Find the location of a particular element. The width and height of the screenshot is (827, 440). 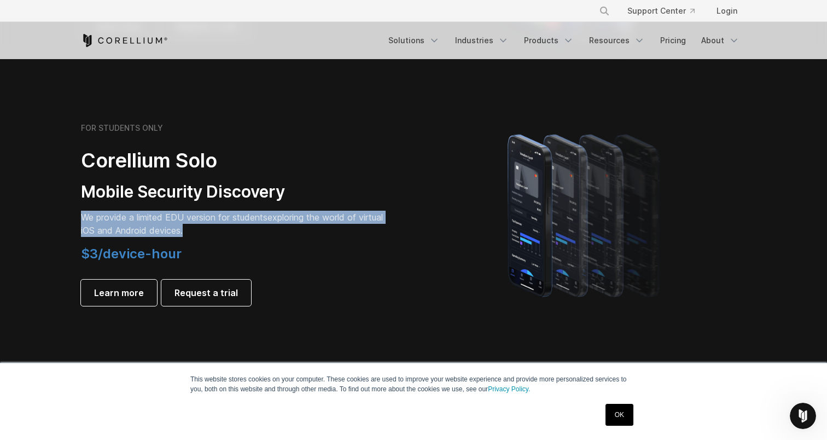

span: We provide a limited EDU version for students is located at coordinates (174, 217).